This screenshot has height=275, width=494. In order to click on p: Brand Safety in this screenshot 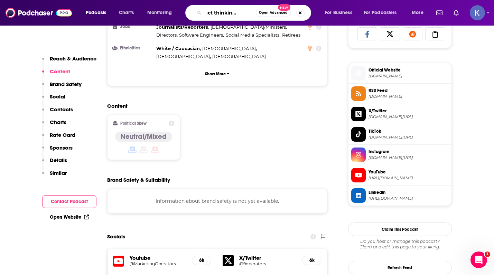, I will do `click(66, 84)`.